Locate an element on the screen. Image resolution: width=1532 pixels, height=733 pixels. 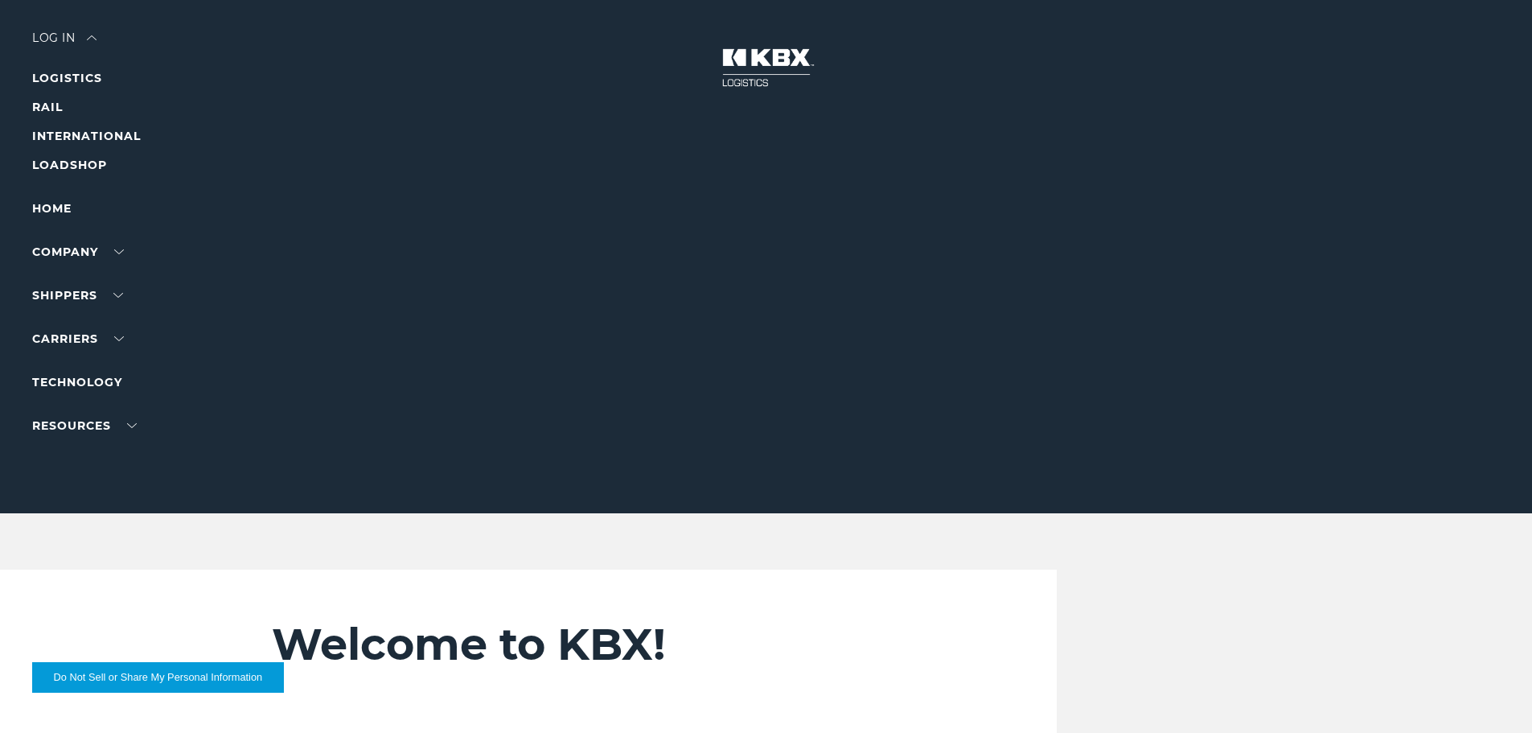
a: Carriers is located at coordinates (78, 339).